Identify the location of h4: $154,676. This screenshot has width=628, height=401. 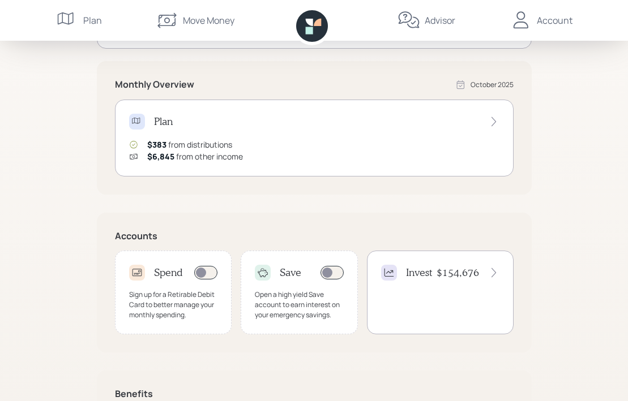
(458, 273).